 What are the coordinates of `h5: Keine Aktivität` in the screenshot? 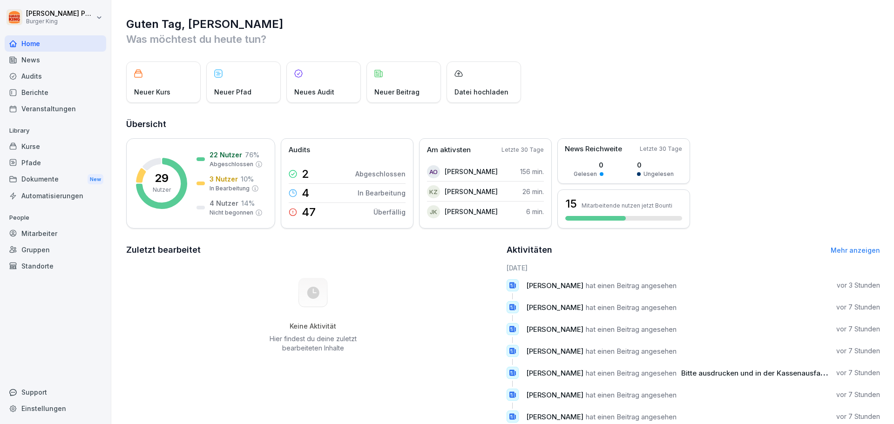 It's located at (313, 326).